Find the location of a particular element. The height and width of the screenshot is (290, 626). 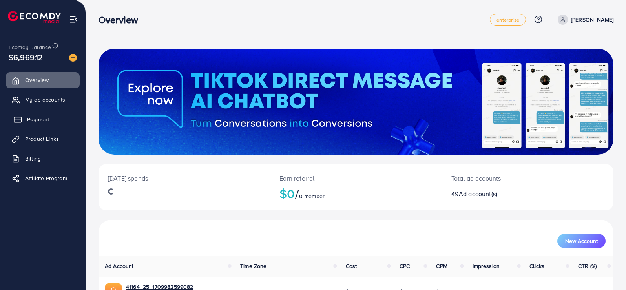

span: 0 member is located at coordinates (312, 196).